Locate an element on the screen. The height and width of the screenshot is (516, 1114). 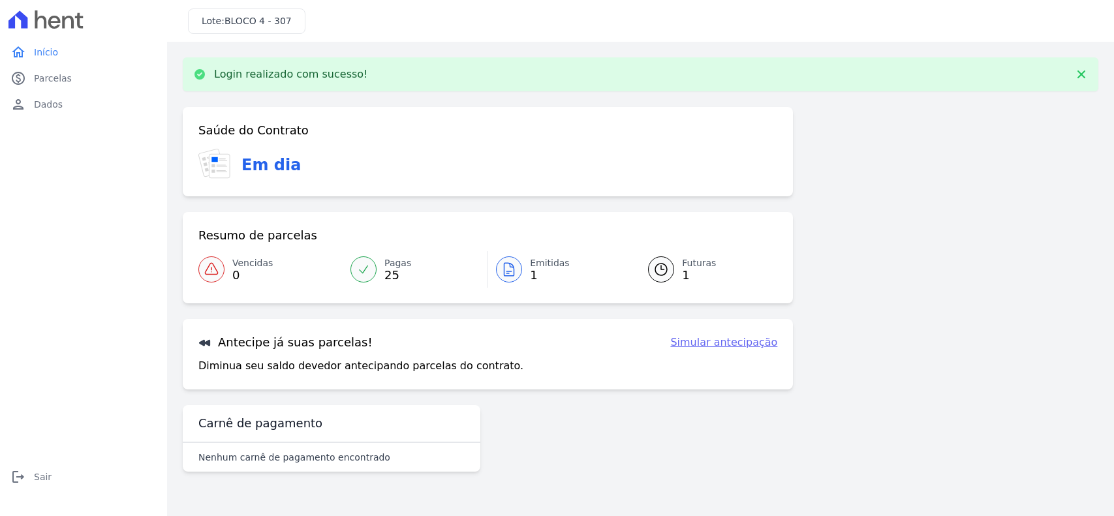
h3: Em dia is located at coordinates (271, 165).